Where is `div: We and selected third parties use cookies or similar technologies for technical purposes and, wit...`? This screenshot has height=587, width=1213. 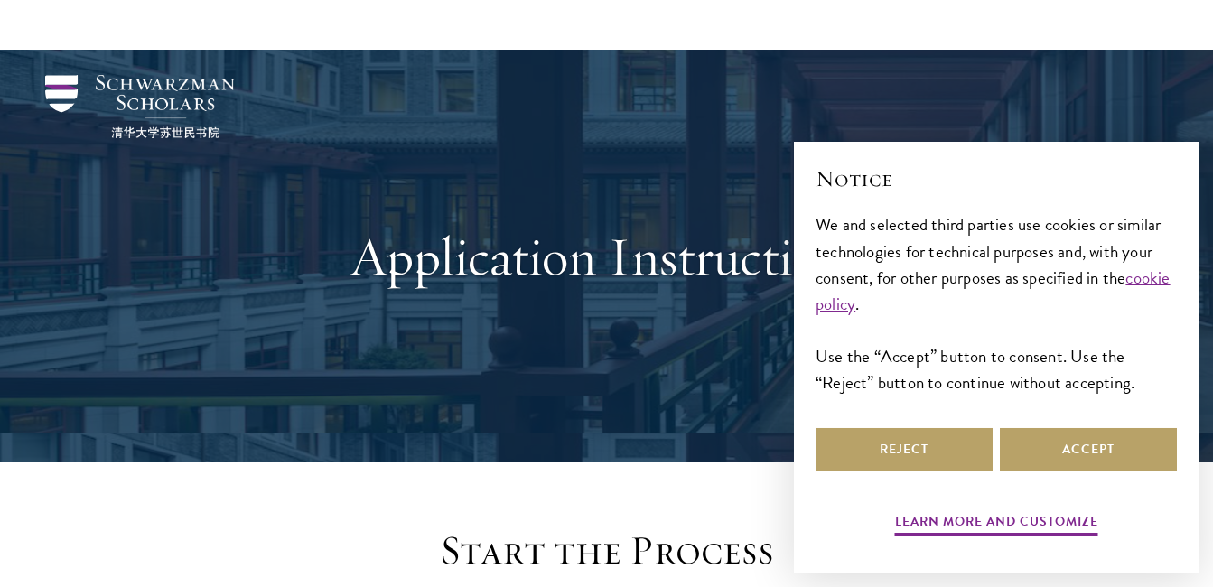
div: We and selected third parties use cookies or similar technologies for technical purposes and, wit... is located at coordinates (996, 303).